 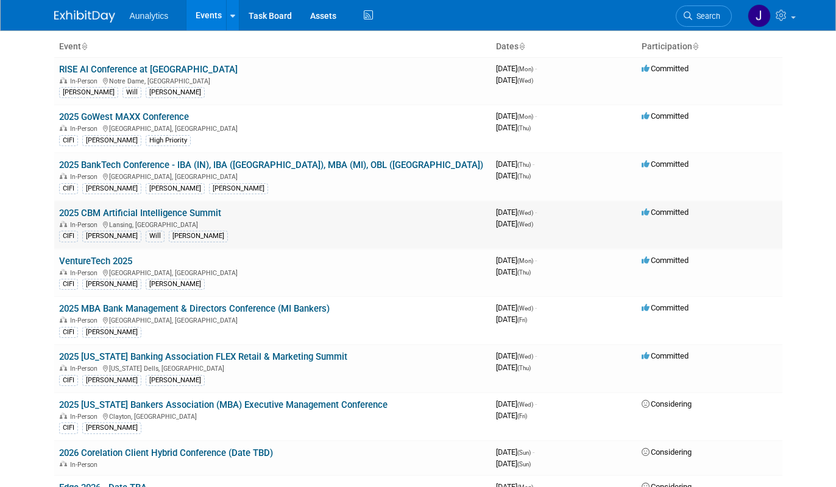 What do you see at coordinates (194, 309) in the screenshot?
I see `a: 2025 MBA Bank Management & Directors Conference (MI Bankers)` at bounding box center [194, 309].